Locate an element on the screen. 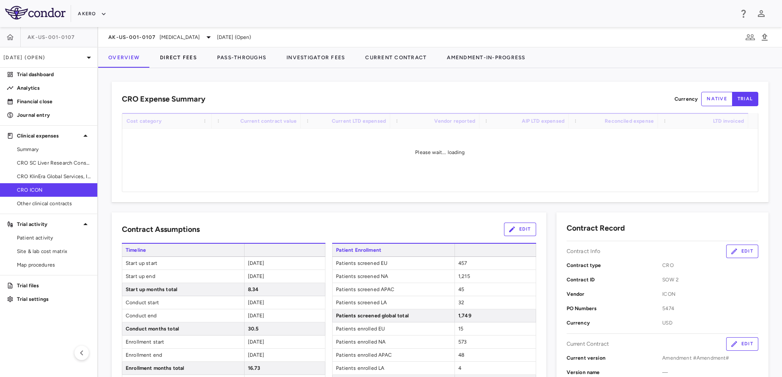 The width and height of the screenshot is (782, 377). span: 15 is located at coordinates (461, 329).